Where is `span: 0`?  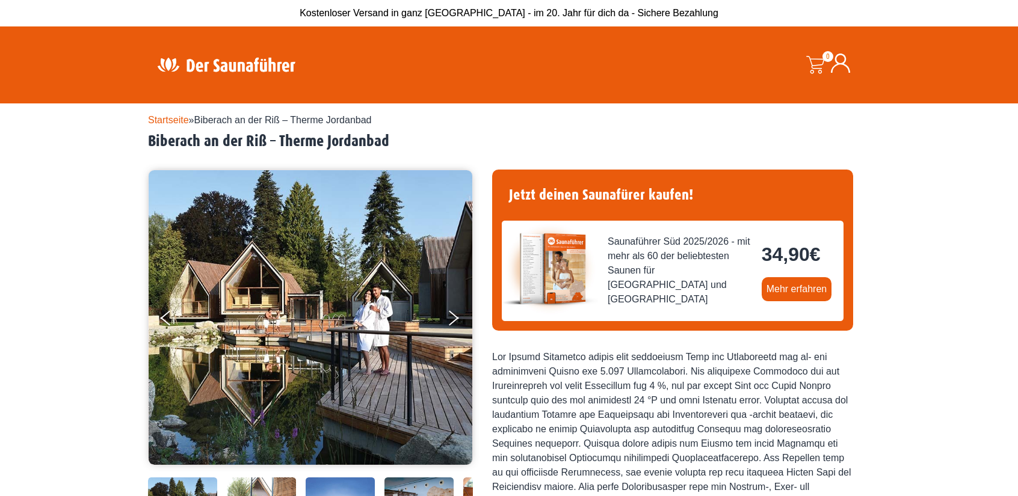
span: 0 is located at coordinates (828, 57).